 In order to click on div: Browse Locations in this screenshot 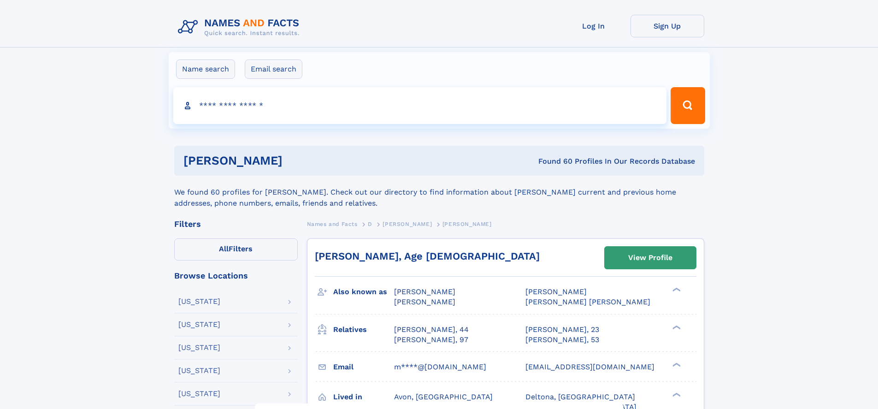, I will do `click(236, 275)`.